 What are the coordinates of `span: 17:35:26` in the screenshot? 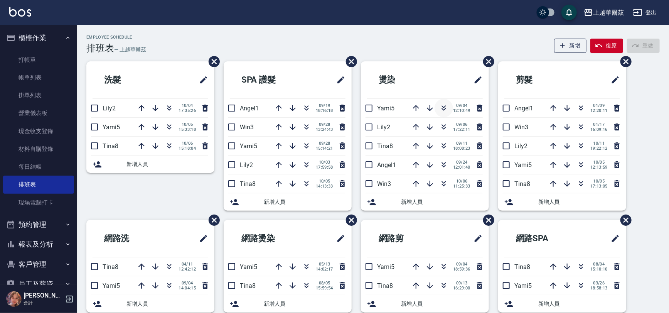 It's located at (187, 110).